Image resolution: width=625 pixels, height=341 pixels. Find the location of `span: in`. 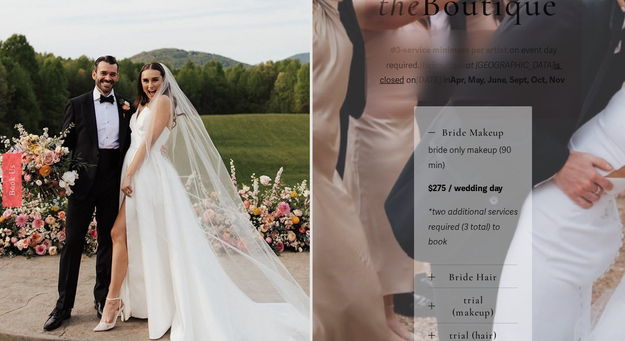

span: in is located at coordinates (504, 80).